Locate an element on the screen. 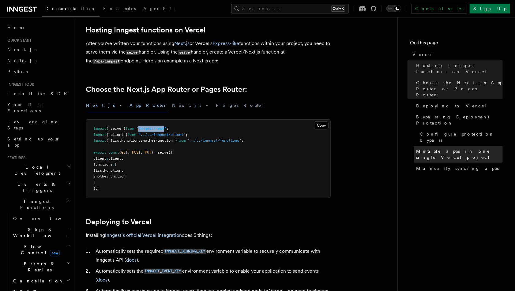  span: anotherFunction is located at coordinates (109, 176).